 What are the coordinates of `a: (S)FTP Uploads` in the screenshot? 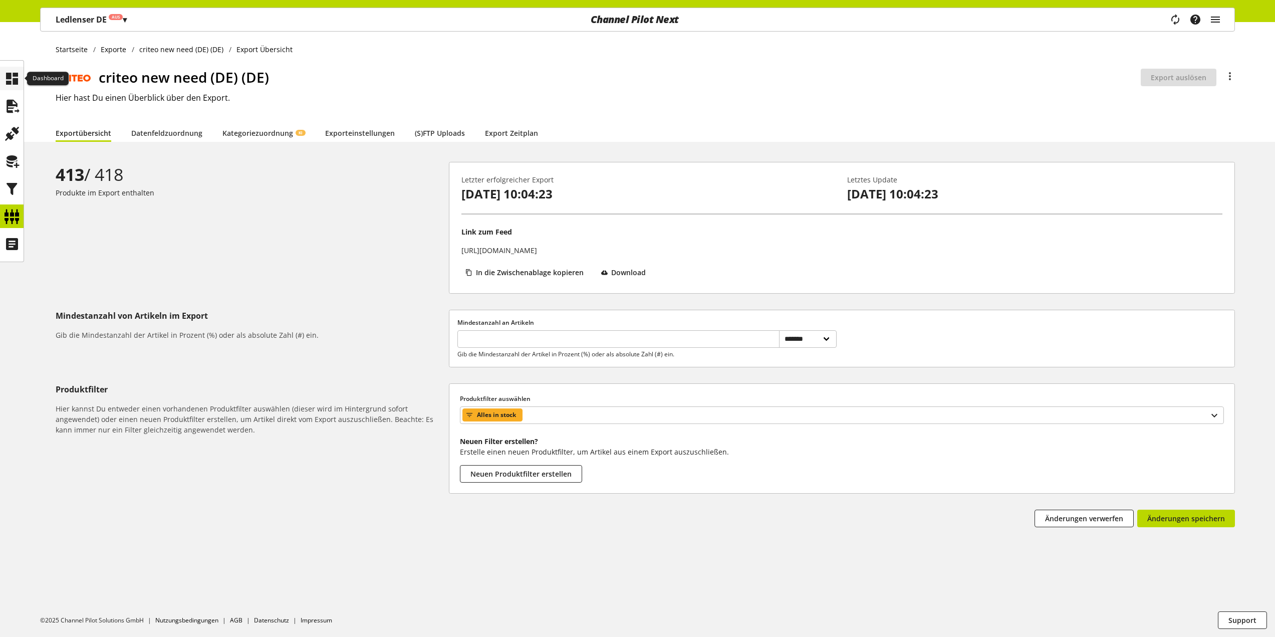 It's located at (440, 133).